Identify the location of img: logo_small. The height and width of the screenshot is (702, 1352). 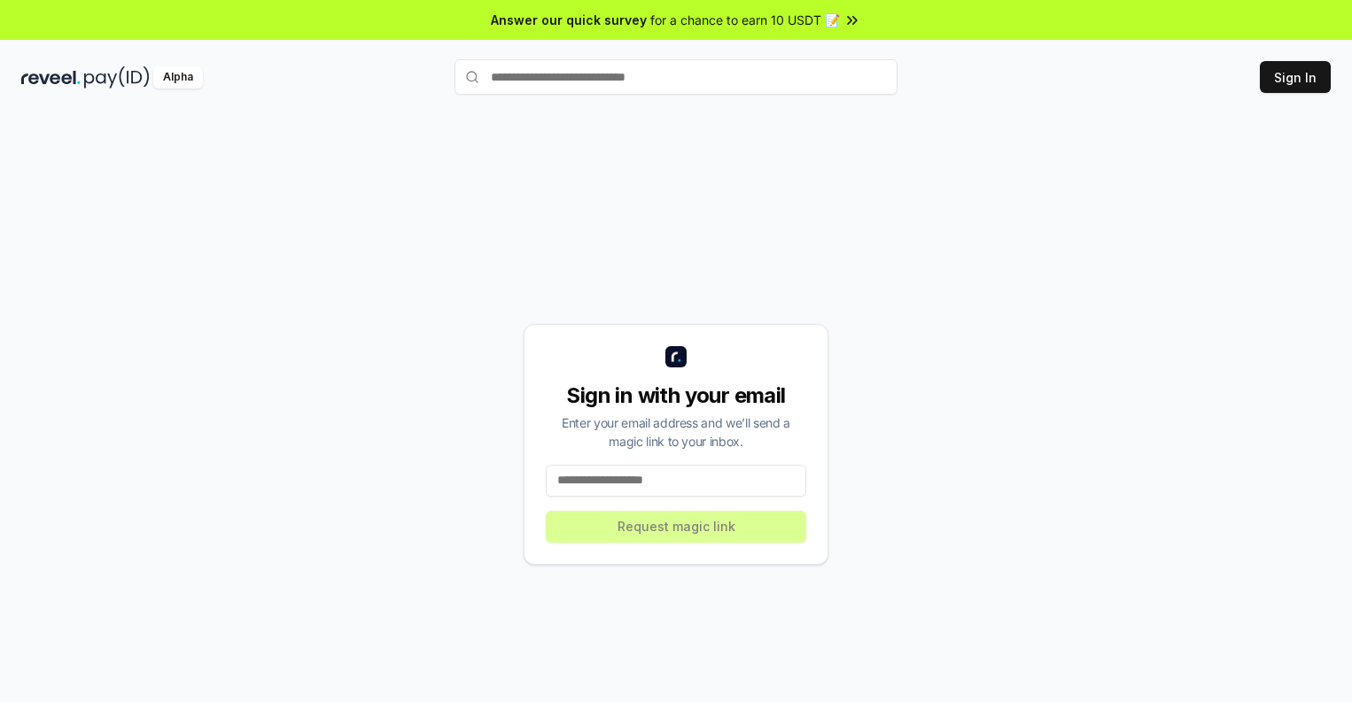
(676, 357).